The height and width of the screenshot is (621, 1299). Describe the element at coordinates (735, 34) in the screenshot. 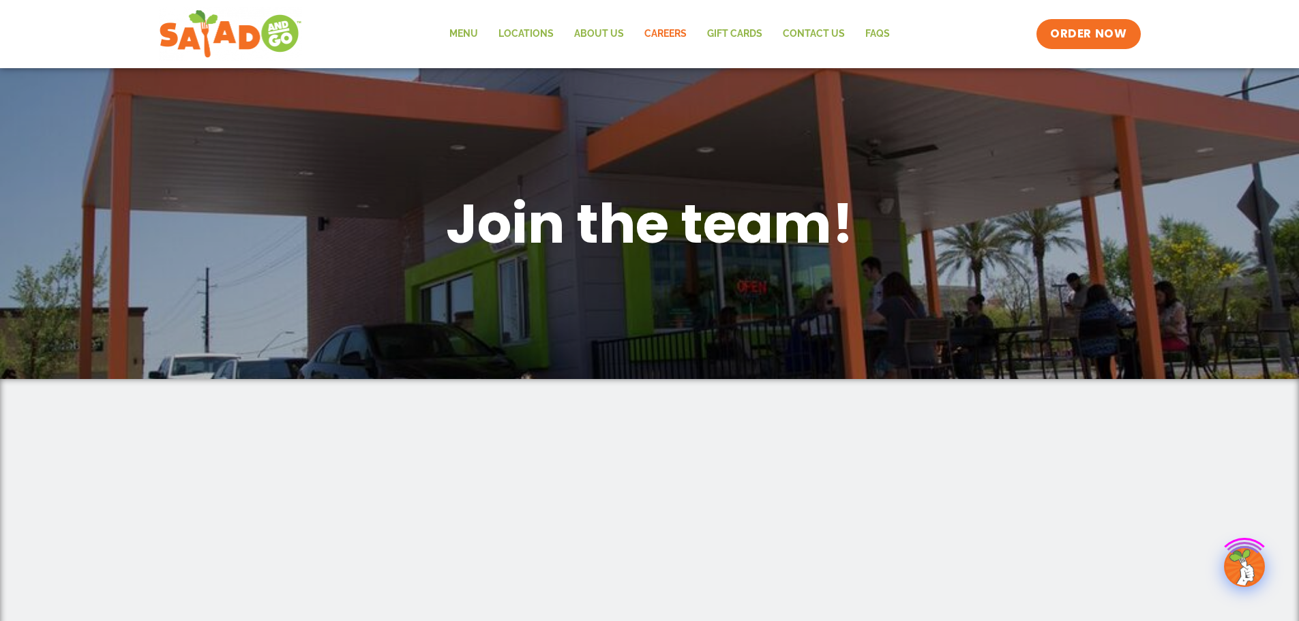

I see `a: GIFT CARDS` at that location.